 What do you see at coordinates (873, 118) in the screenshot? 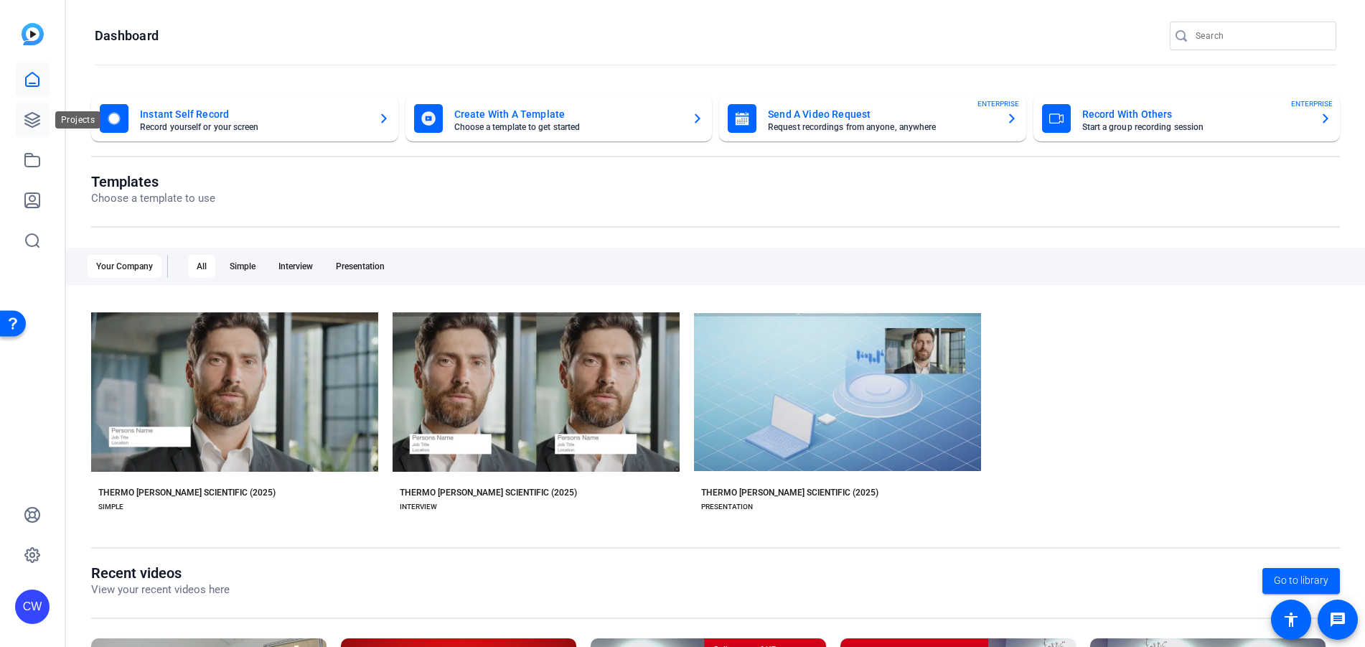
I see `button: Send A Video RequestRequest recordings from anyone, anywhereENTERPRISE` at bounding box center [873, 118].